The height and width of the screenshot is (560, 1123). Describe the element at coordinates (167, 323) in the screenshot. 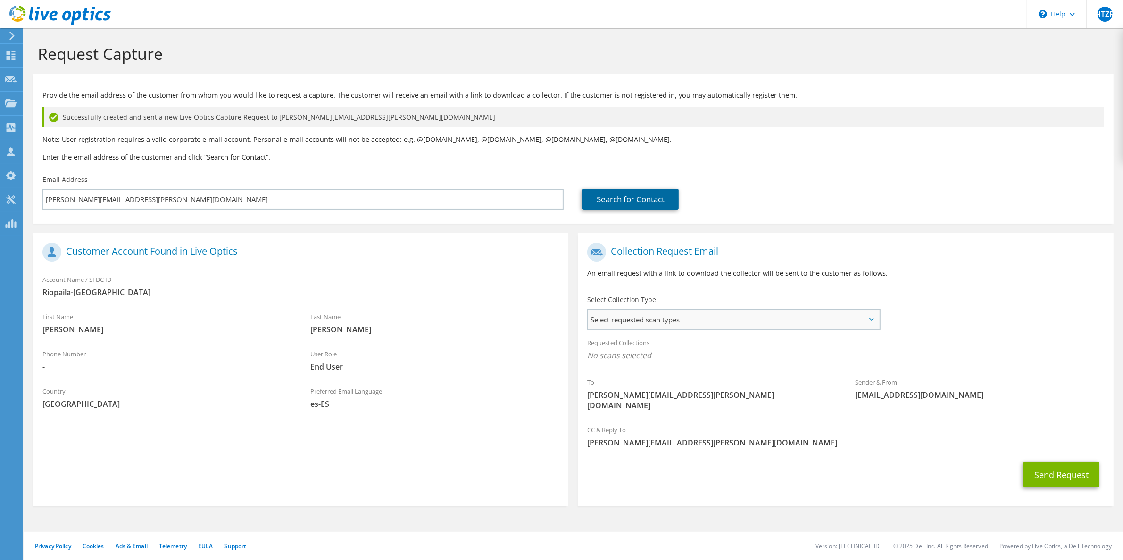

I see `div: First Name` at that location.